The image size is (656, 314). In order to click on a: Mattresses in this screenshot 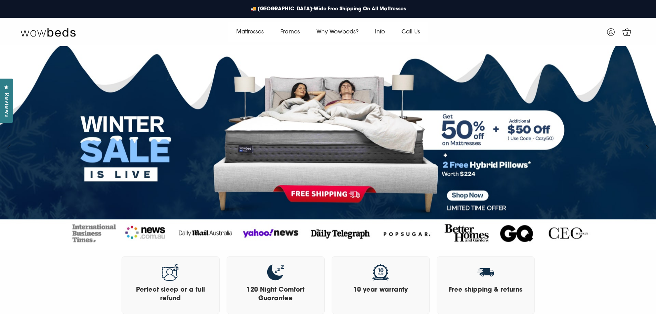, I will do `click(250, 32)`.